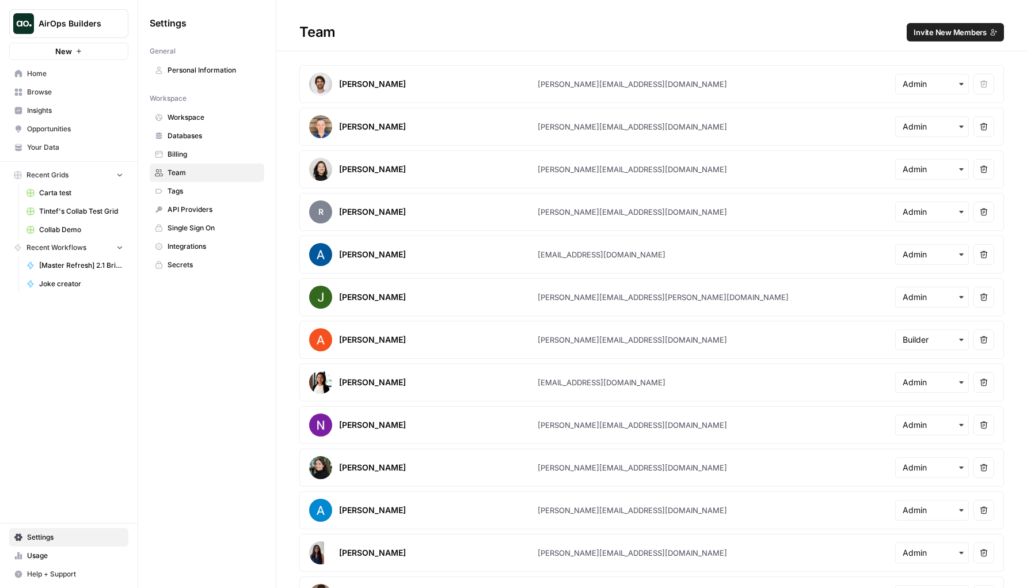 This screenshot has height=588, width=1027. I want to click on span: Tintef's Collab Test Grid, so click(81, 211).